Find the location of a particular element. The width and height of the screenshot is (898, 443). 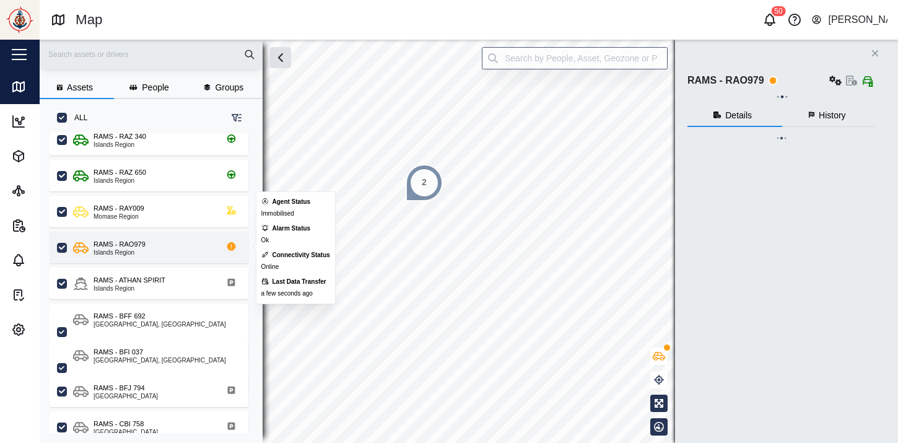

span: Assets is located at coordinates (80, 87).